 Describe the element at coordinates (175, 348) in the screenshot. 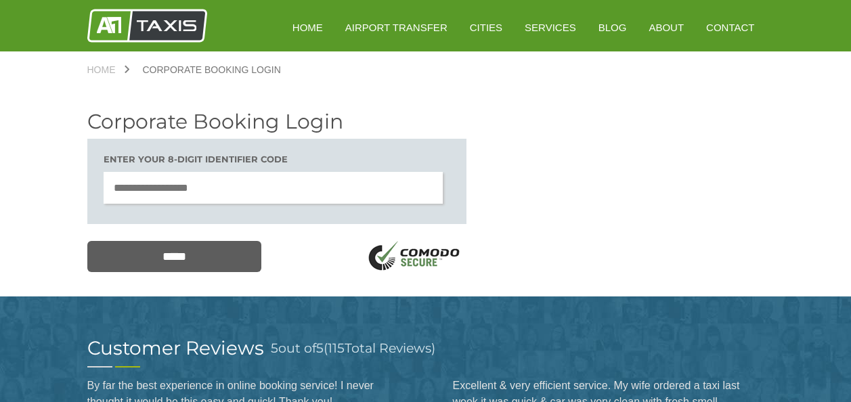

I see `h2: Customer Reviews` at that location.